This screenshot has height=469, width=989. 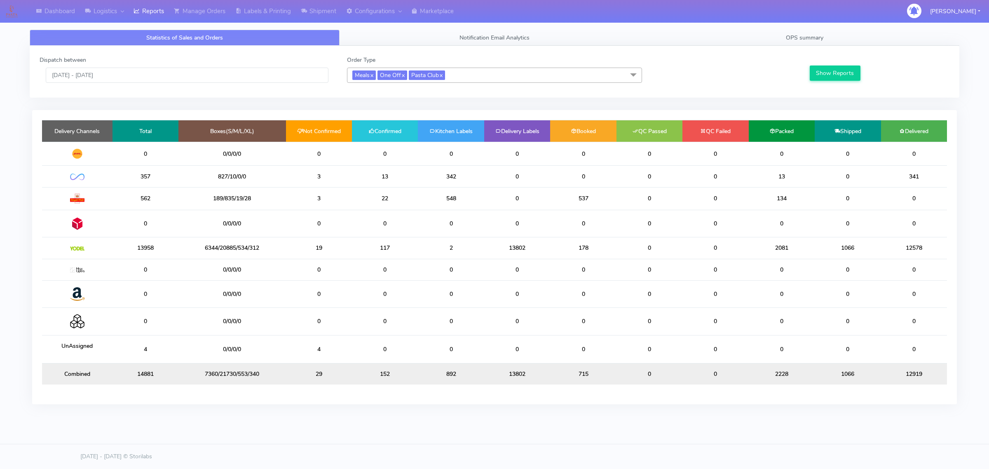 I want to click on td: 548, so click(x=451, y=198).